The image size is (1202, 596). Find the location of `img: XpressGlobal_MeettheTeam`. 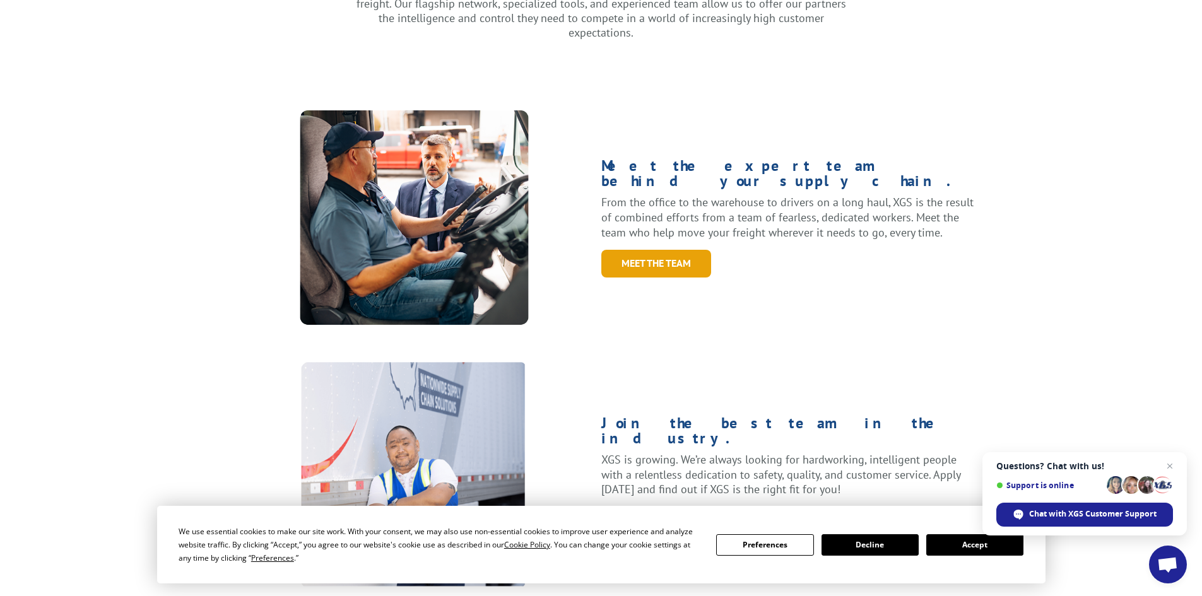

img: XpressGlobal_MeettheTeam is located at coordinates (414, 218).